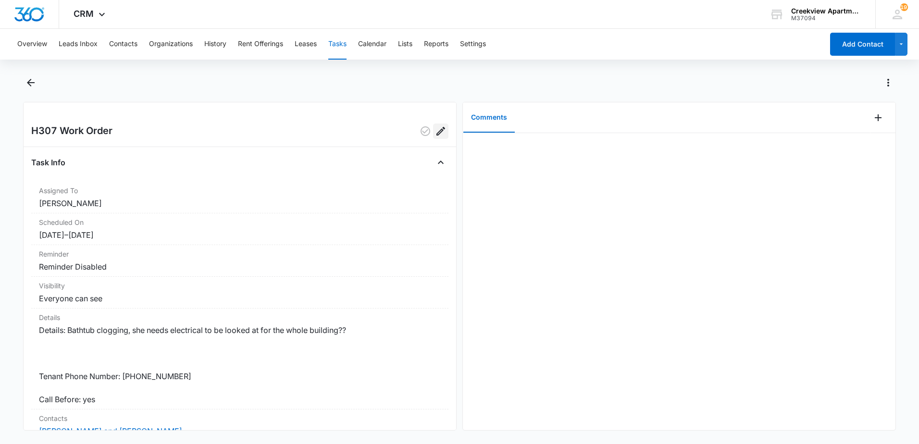  I want to click on button: Close, so click(441, 162).